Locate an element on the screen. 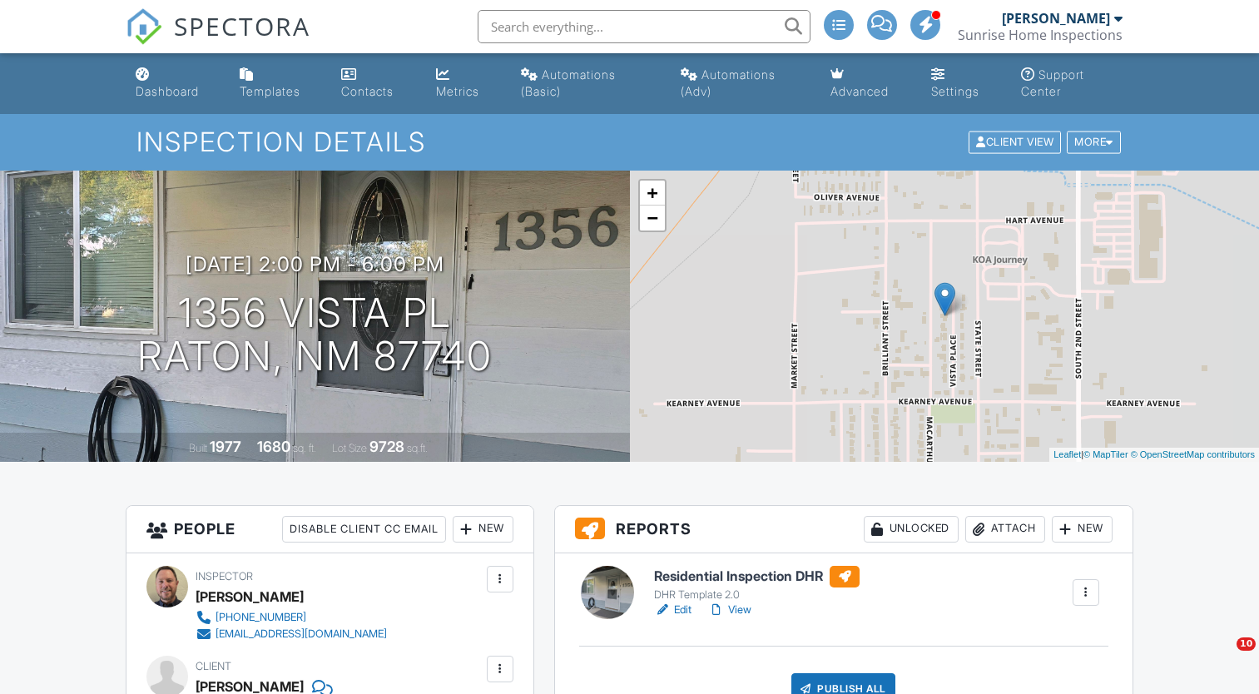  span: Client is located at coordinates (213, 666).